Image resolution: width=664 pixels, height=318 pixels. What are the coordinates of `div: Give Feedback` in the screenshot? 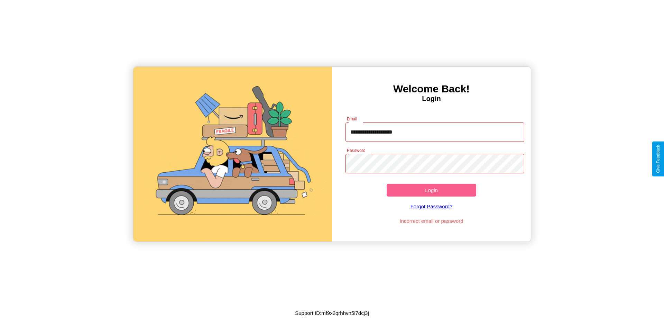 It's located at (658, 159).